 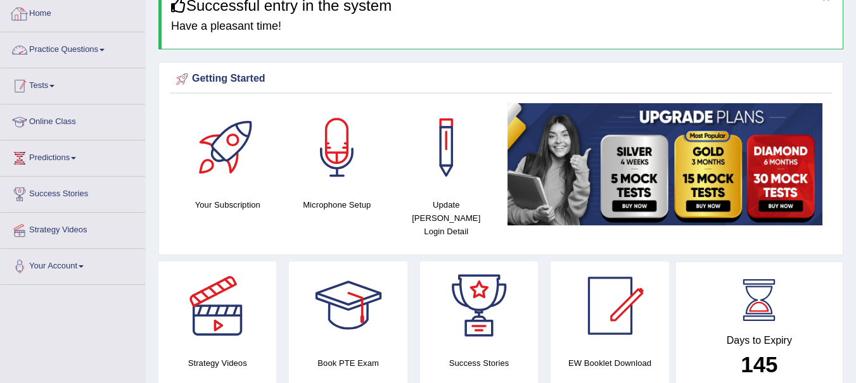 What do you see at coordinates (227, 205) in the screenshot?
I see `h4: Your Subscription` at bounding box center [227, 205].